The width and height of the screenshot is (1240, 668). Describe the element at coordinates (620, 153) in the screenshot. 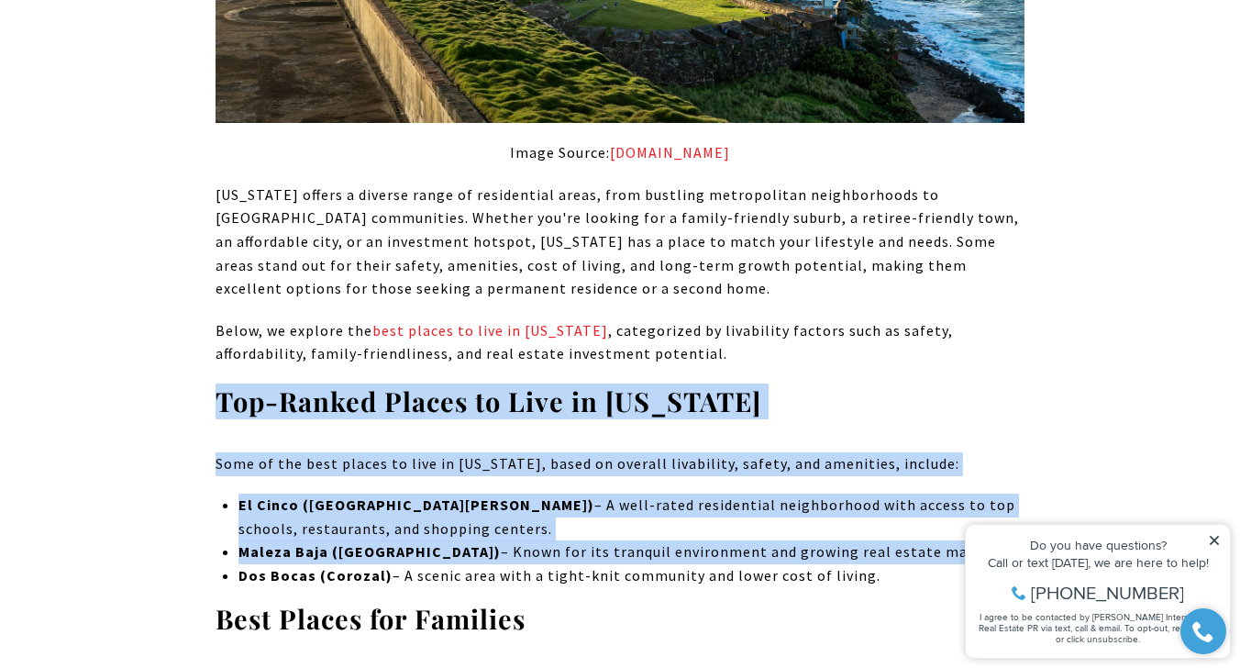

I see `p: Image Source:` at that location.